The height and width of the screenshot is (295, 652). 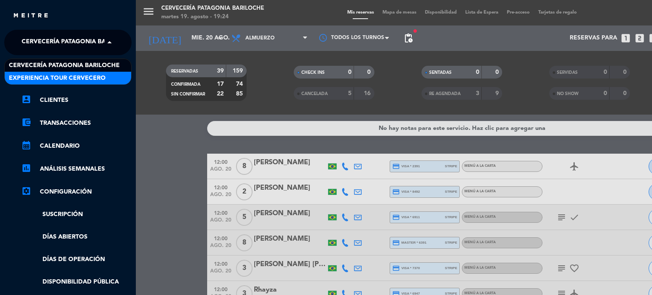 I want to click on a: Días de Operación, so click(x=76, y=259).